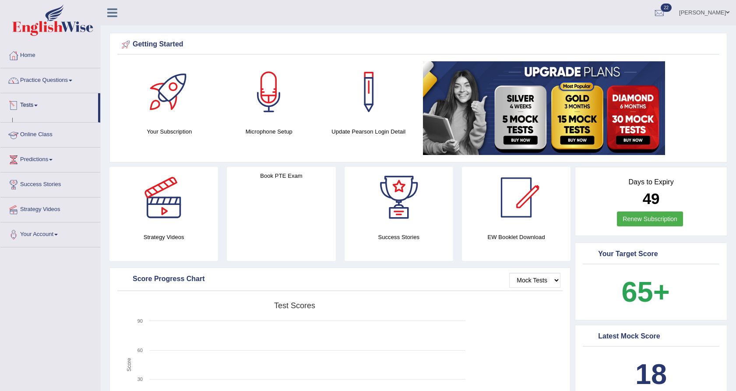 The width and height of the screenshot is (736, 391). Describe the element at coordinates (651, 254) in the screenshot. I see `div: Your Target Score` at that location.